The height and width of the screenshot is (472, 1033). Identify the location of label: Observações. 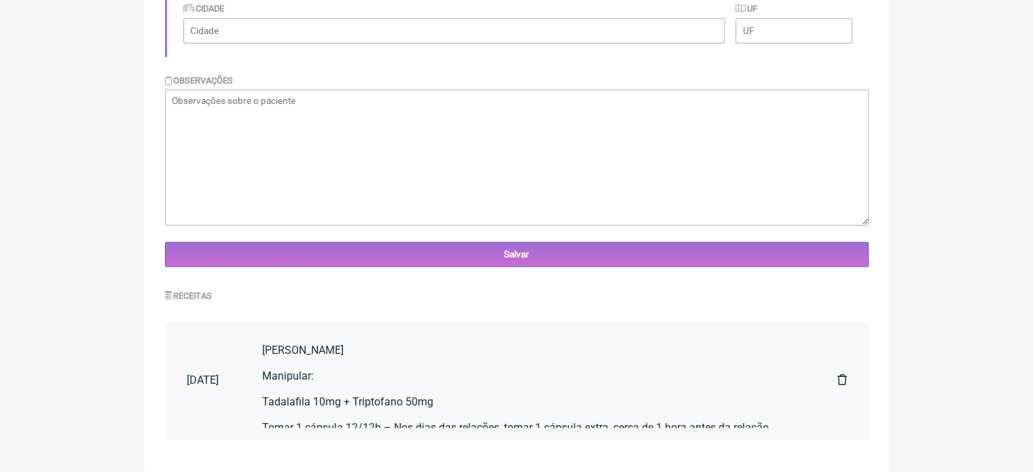
(199, 80).